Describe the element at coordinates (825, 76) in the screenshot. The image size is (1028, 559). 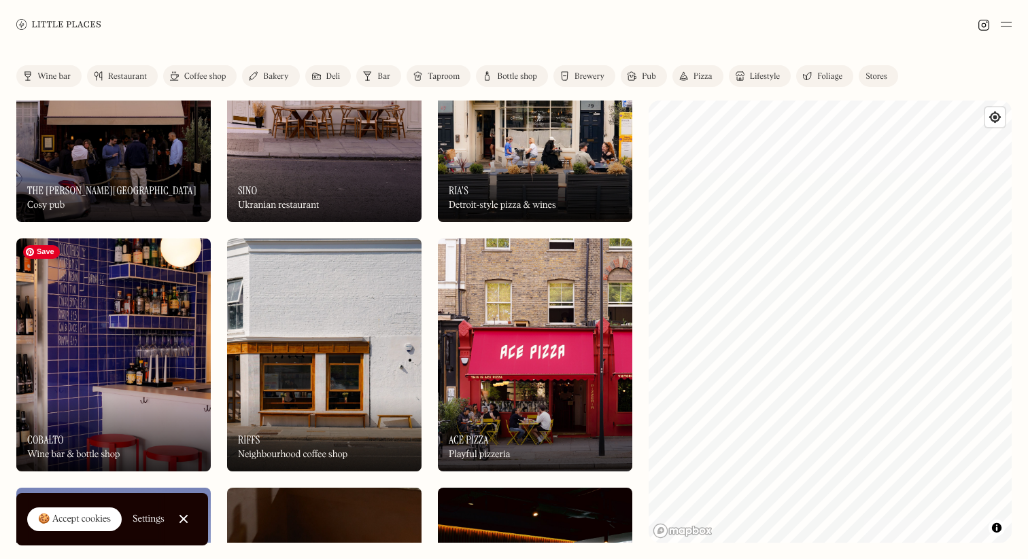
I see `a: Foliage` at that location.